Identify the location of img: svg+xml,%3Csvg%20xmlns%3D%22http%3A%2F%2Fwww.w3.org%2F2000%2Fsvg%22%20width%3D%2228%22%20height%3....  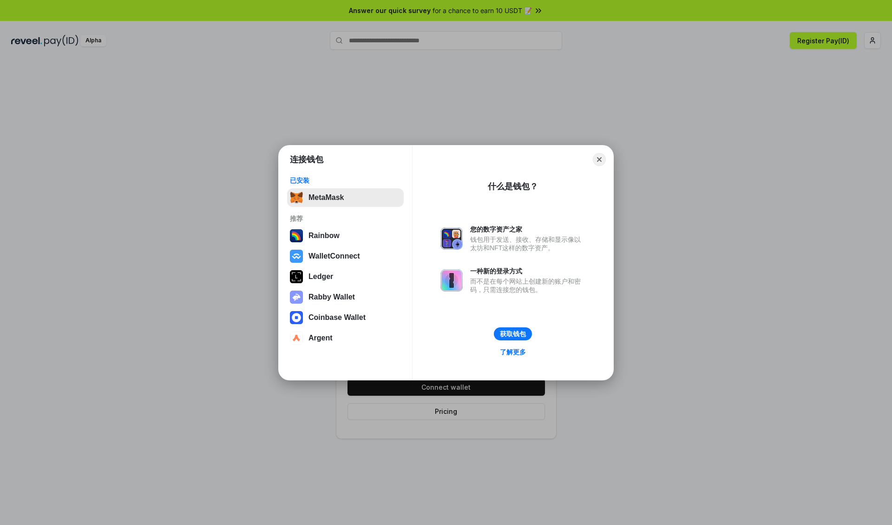
(296, 276).